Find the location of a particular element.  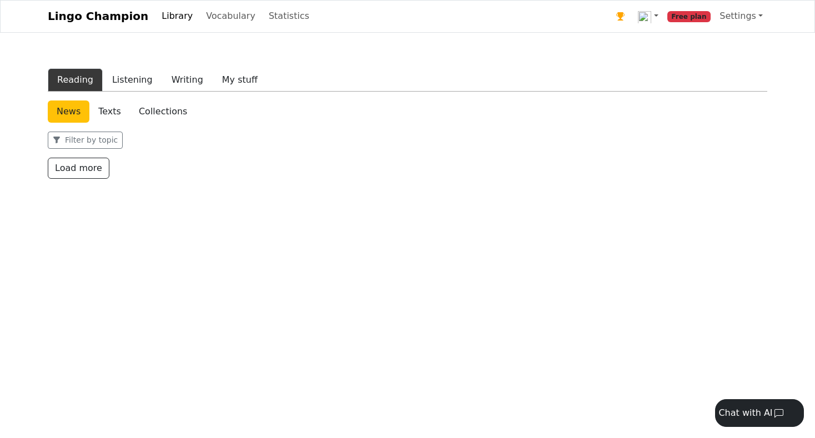

a: Statistics is located at coordinates (289, 16).